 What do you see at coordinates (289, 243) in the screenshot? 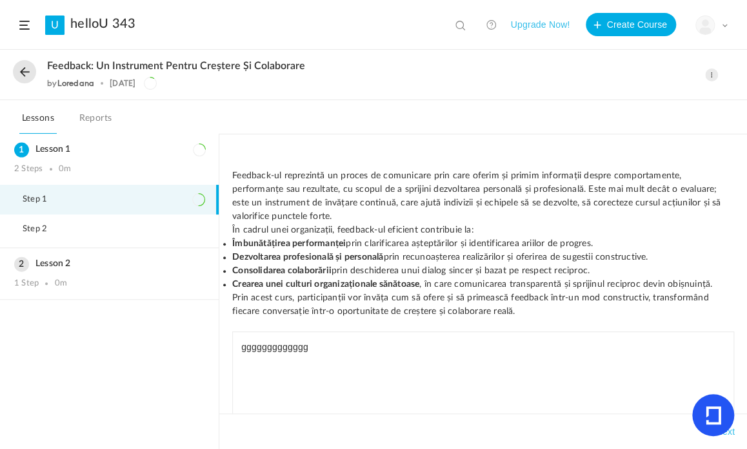
I see `strong: Îmbunătățirea performanței` at bounding box center [289, 243].